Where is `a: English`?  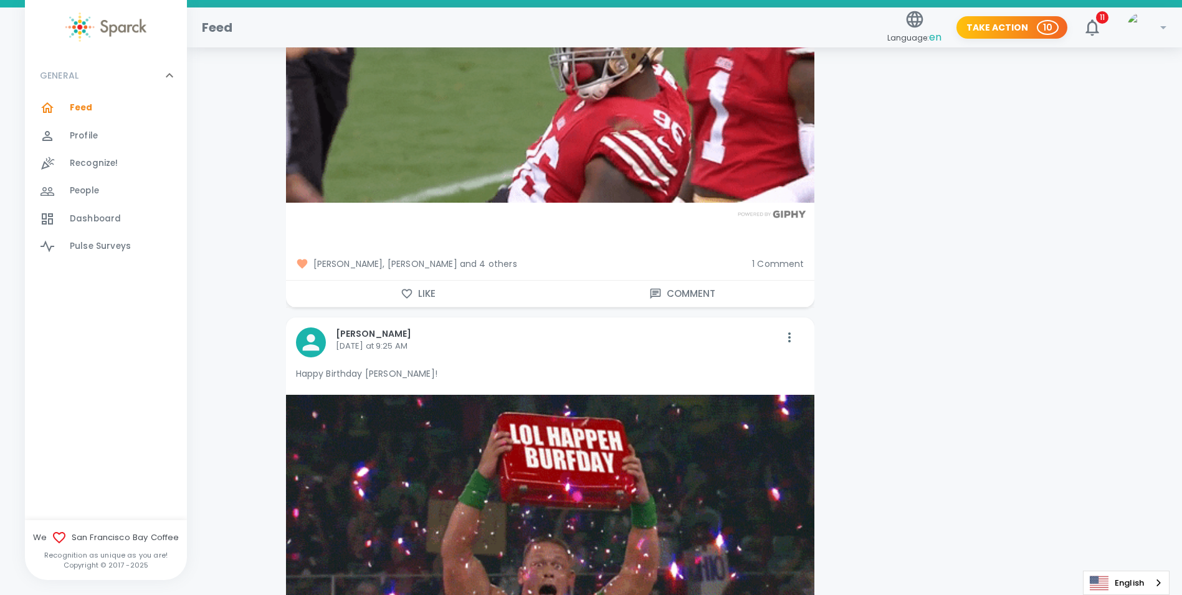 a: English is located at coordinates (1126, 582).